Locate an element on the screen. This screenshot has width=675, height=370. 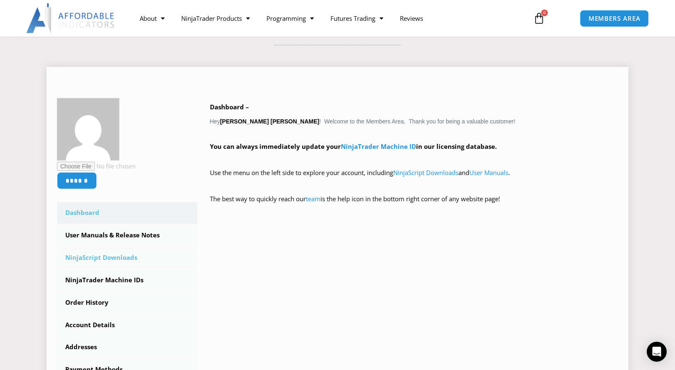
a: MEMBERS AREA is located at coordinates (615, 18).